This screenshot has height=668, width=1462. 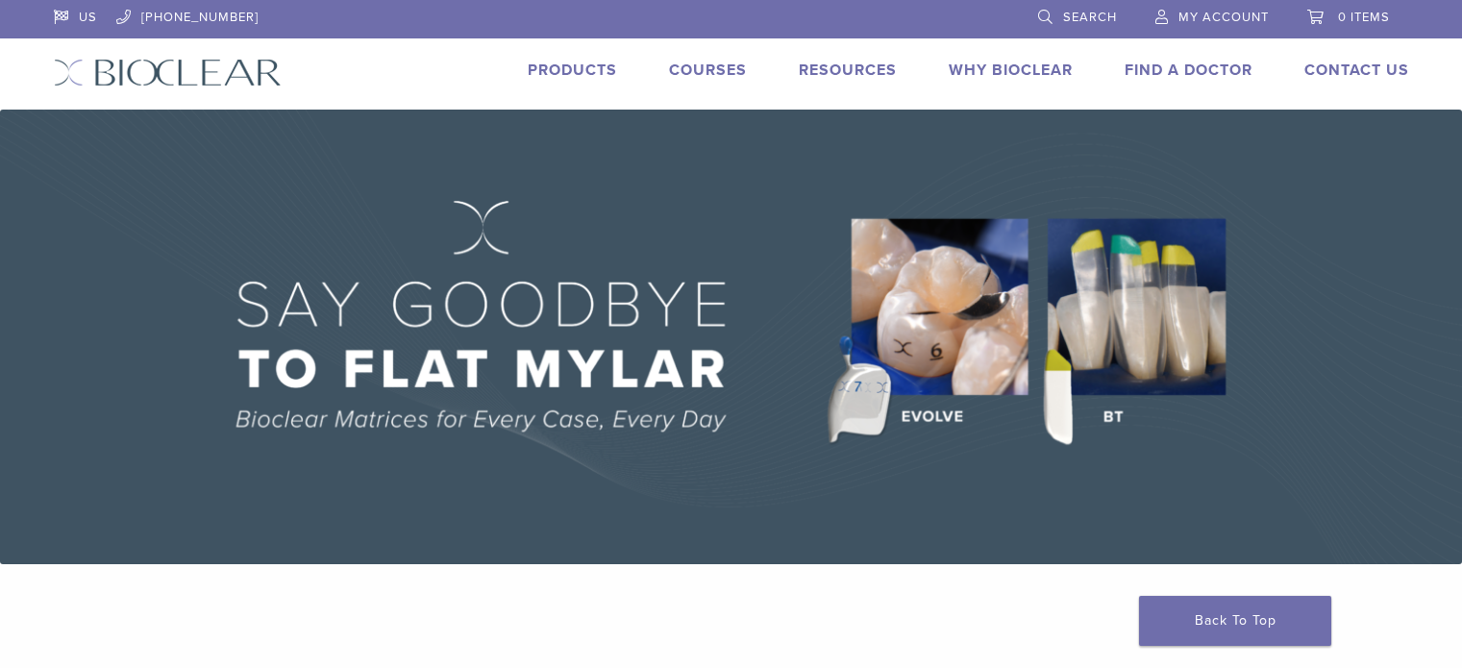 What do you see at coordinates (1223, 17) in the screenshot?
I see `span: My Account` at bounding box center [1223, 17].